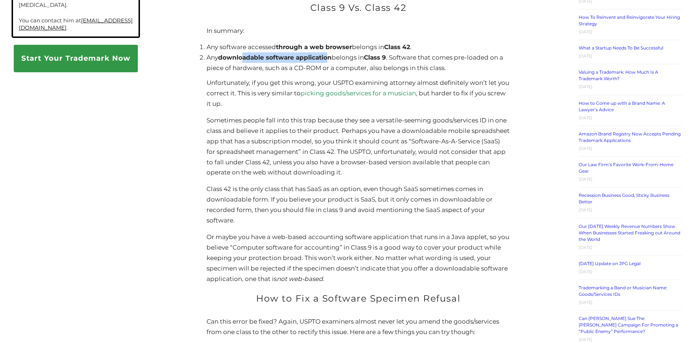 This screenshot has width=689, height=346. I want to click on strong: through a web browser, so click(314, 47).